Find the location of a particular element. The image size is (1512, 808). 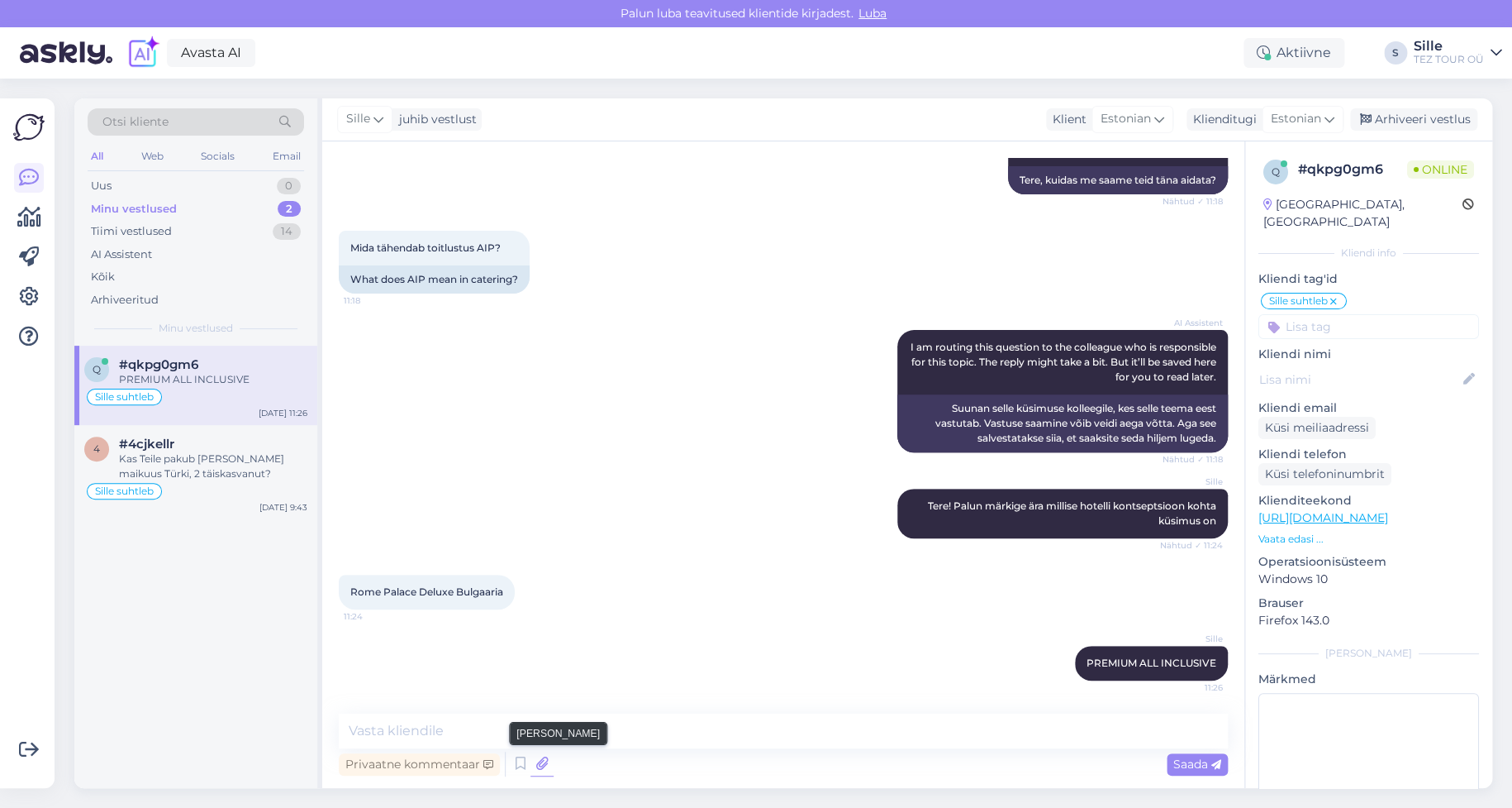

input: Lisa nimi is located at coordinates (1359, 380).